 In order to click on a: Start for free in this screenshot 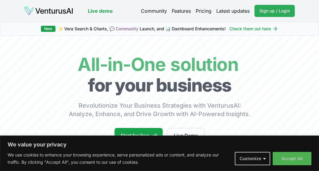, I will do `click(139, 136)`.